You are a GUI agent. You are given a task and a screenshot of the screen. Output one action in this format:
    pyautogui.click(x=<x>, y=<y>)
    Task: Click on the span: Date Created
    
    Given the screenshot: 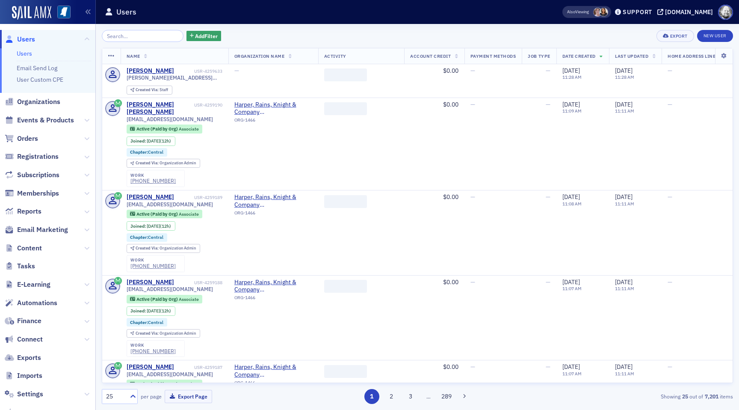 What is the action you would take?
    pyautogui.click(x=579, y=56)
    